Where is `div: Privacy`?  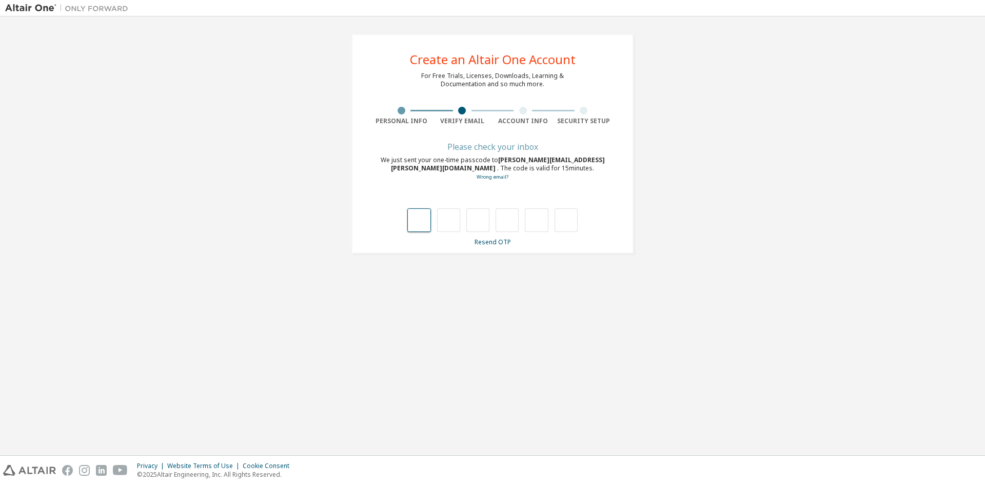
div: Privacy is located at coordinates (152, 466).